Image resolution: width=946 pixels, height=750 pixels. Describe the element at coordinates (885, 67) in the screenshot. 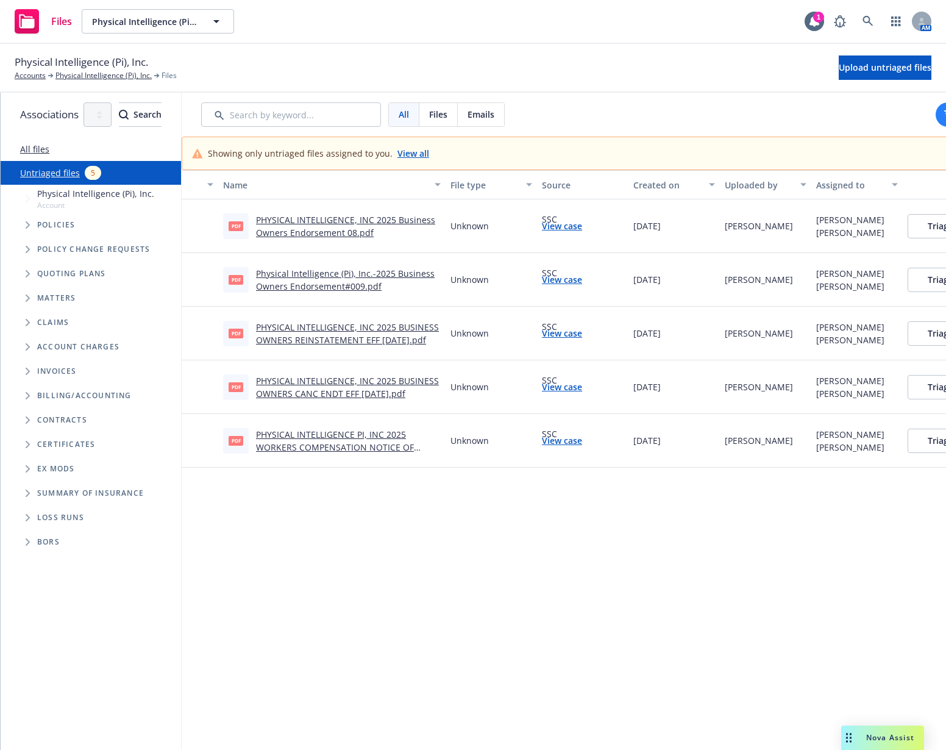

I see `span: Upload untriaged files` at that location.